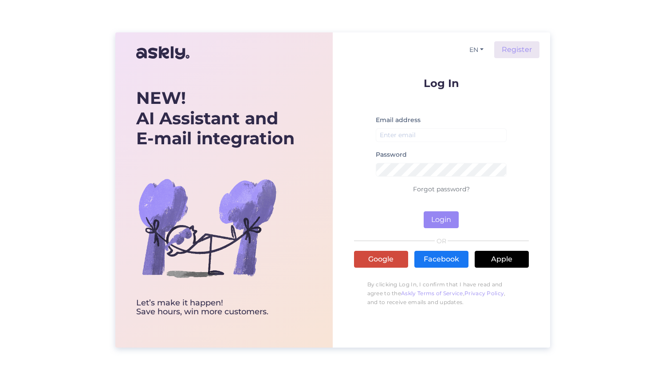 This screenshot has height=380, width=665. Describe the element at coordinates (207, 228) in the screenshot. I see `img: bg-askly` at that location.